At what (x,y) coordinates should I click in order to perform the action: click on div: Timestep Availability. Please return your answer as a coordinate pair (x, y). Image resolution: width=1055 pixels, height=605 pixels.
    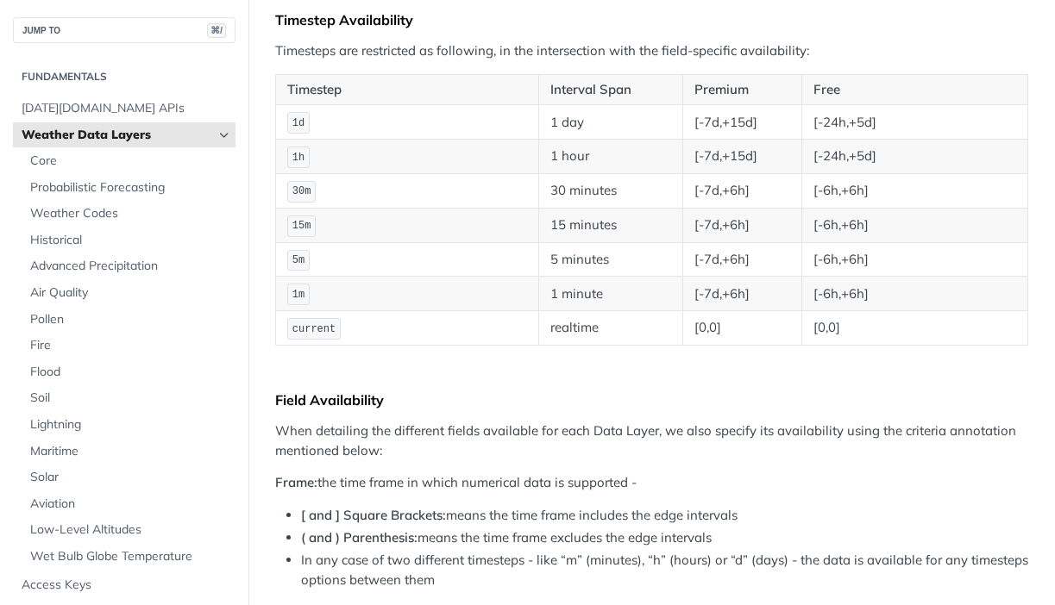
    Looking at the image, I should click on (651, 20).